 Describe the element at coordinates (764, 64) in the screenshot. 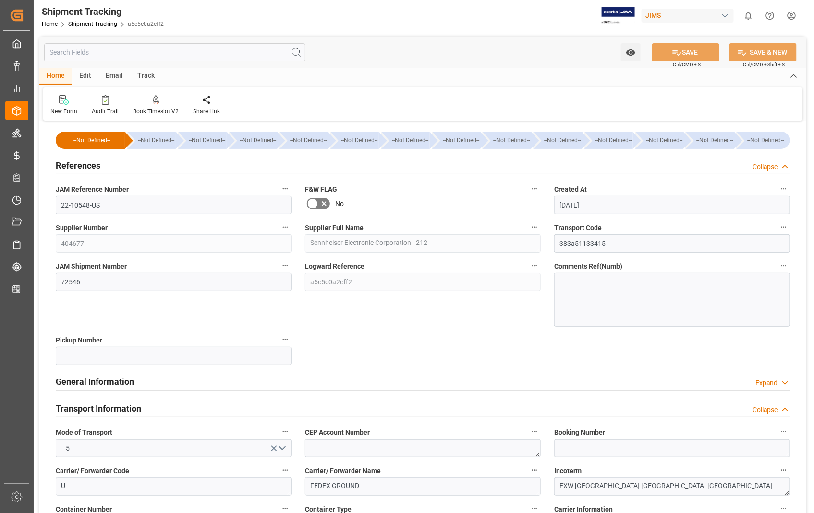

I see `span: Ctrl/CMD + Shift + S` at that location.